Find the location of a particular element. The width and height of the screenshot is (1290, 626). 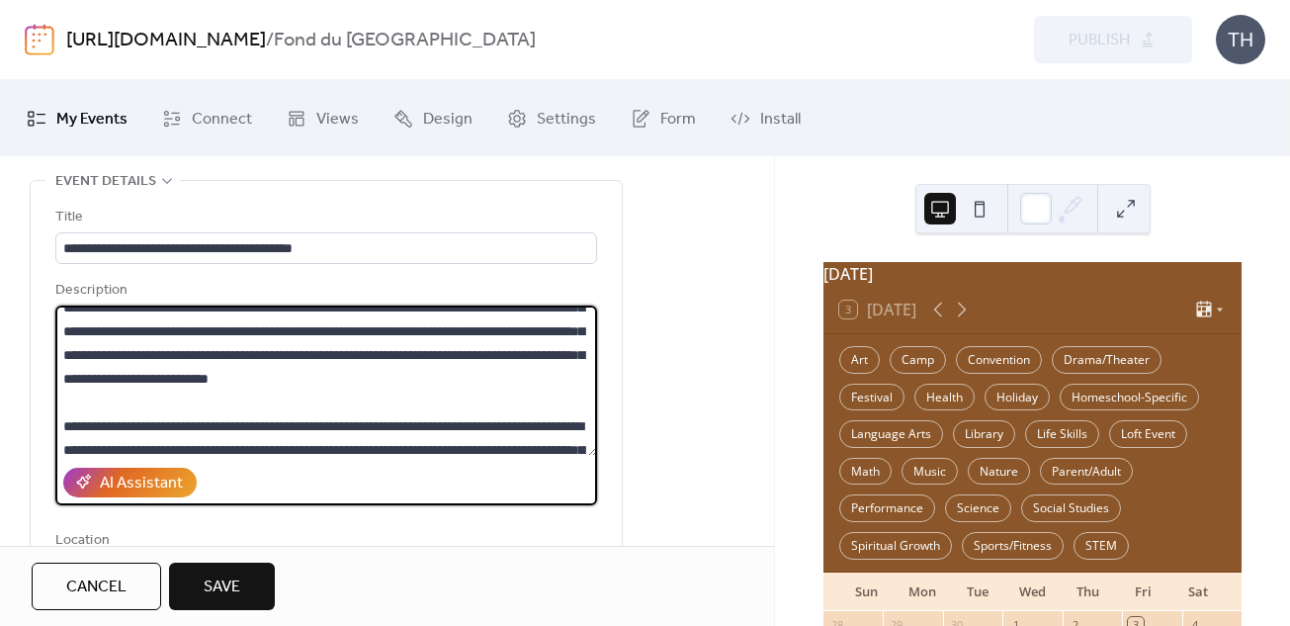

a: Cancel is located at coordinates (96, 586).